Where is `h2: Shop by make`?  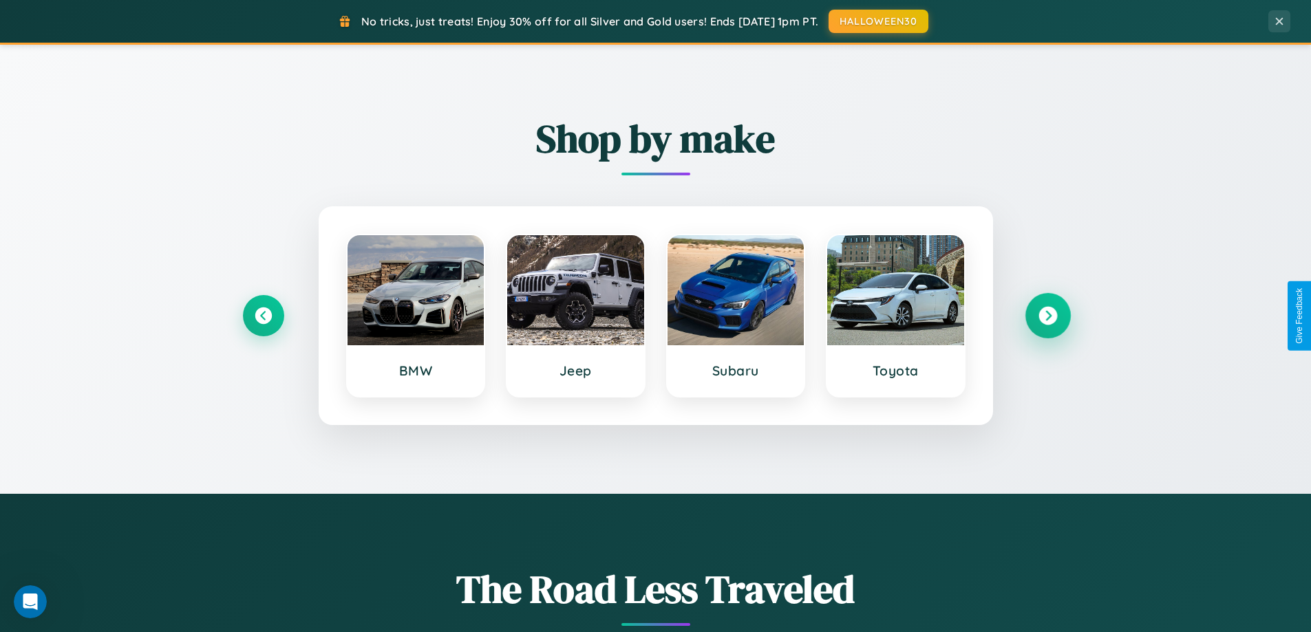
h2: Shop by make is located at coordinates (656, 138).